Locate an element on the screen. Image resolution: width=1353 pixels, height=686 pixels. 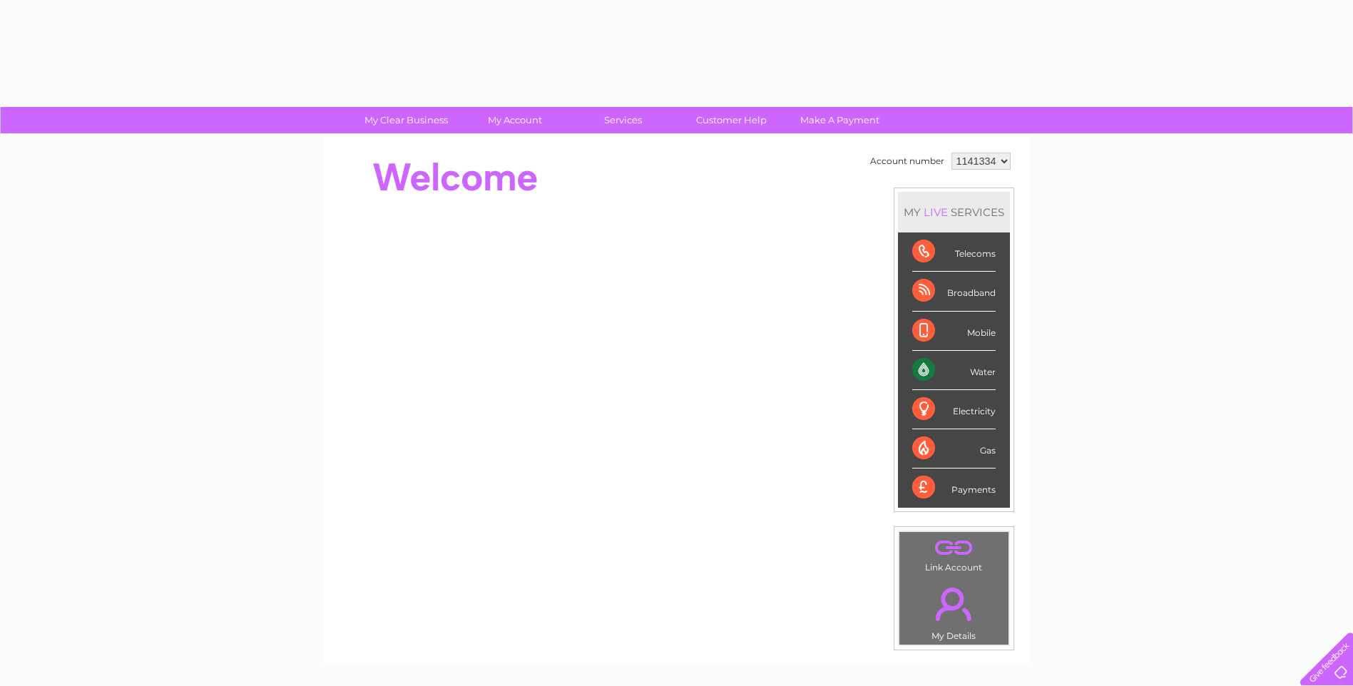
td: My Details is located at coordinates (954, 611).